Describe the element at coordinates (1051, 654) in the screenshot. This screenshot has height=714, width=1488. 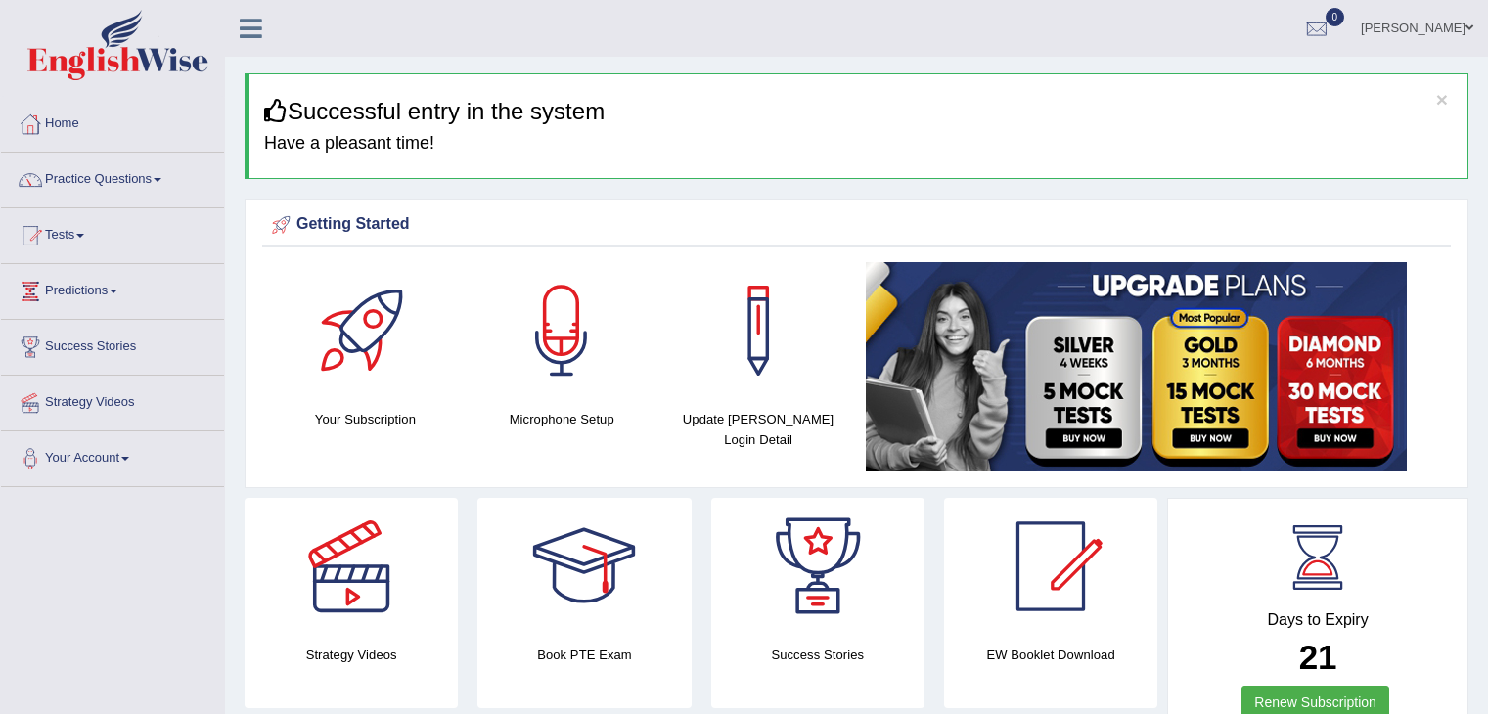
I see `h4: EW Booklet Download` at that location.